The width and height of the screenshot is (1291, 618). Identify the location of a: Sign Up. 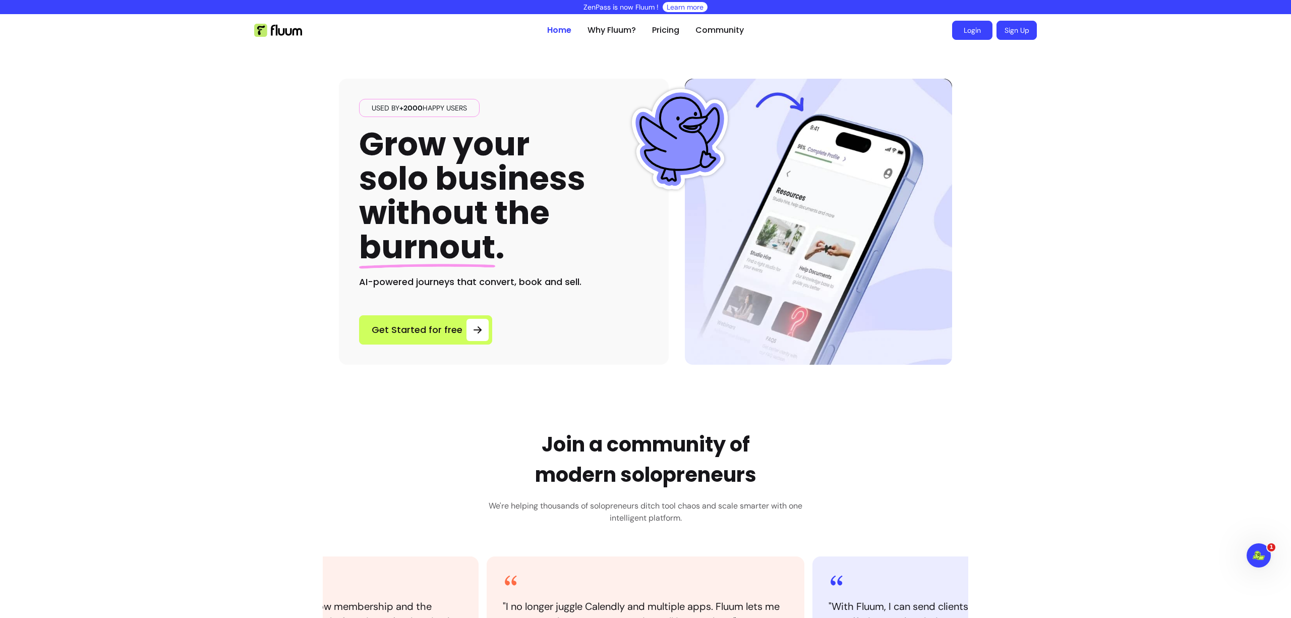
(1016, 30).